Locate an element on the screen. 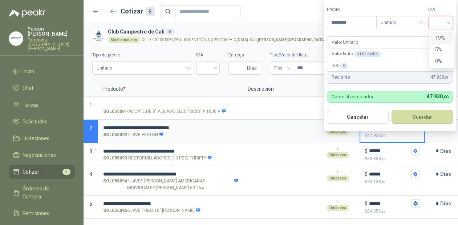 The height and width of the screenshot is (225, 458). p: Cobro al comprador is located at coordinates (352, 96).